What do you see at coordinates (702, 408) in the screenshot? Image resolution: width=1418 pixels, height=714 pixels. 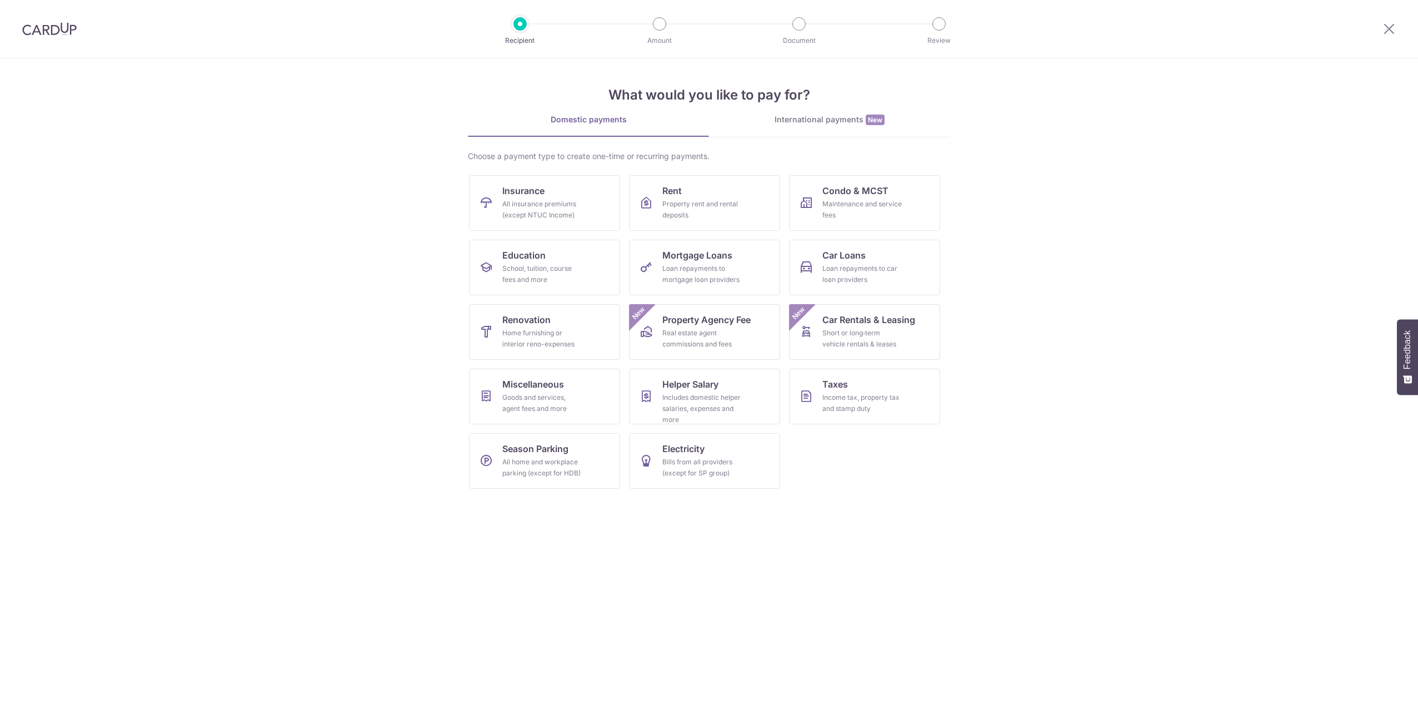 I see `div: Includes domestic helper salaries, expenses and more` at bounding box center [702, 408].